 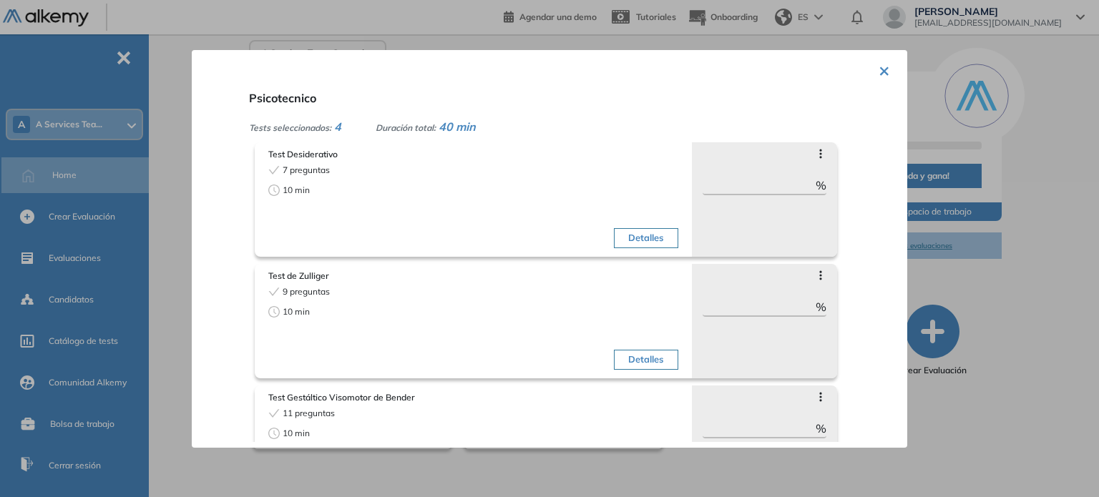 What do you see at coordinates (306, 170) in the screenshot?
I see `span: 7 preguntas` at bounding box center [306, 170].